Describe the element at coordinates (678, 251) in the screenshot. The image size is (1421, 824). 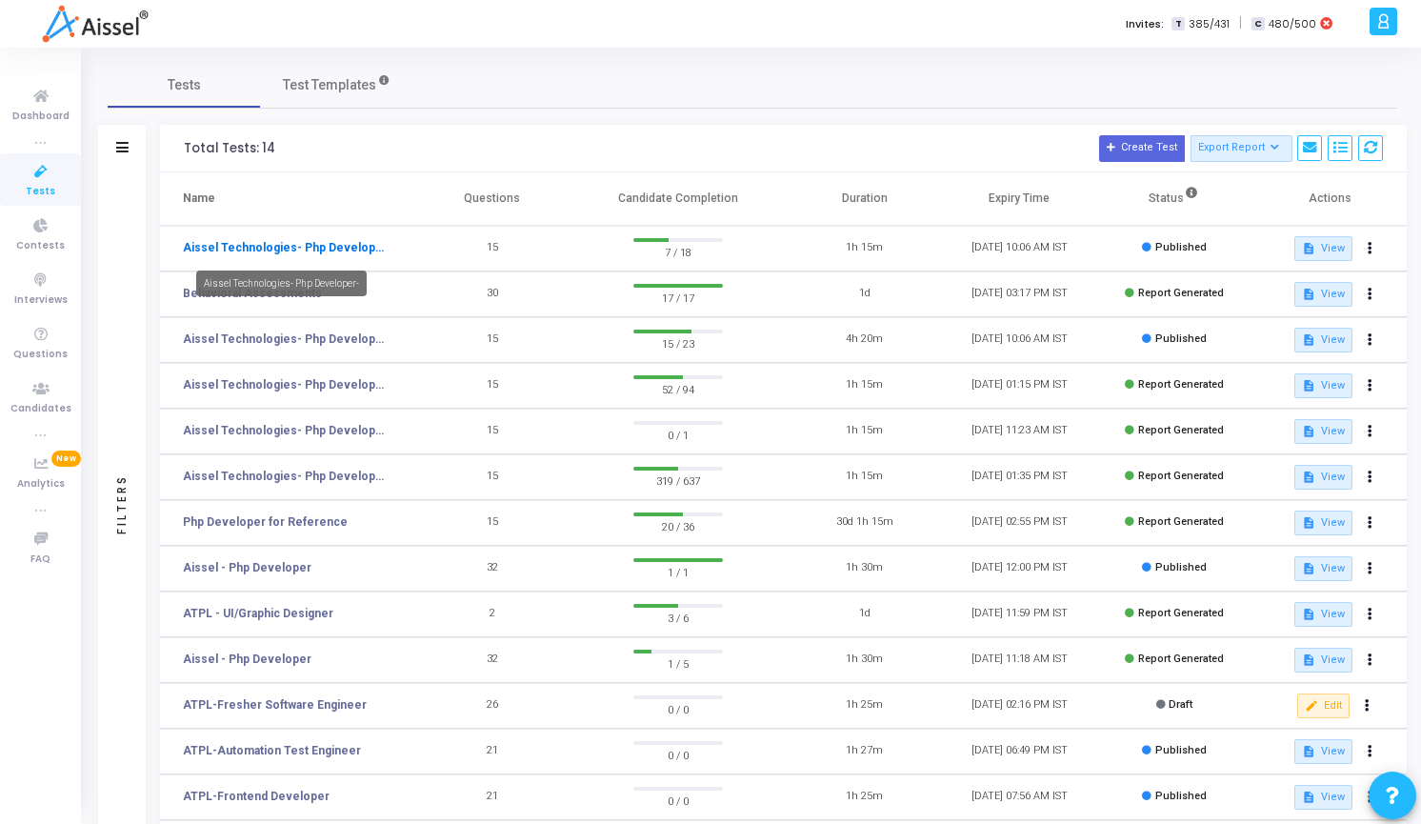
I see `span: 7 / 18` at that location.